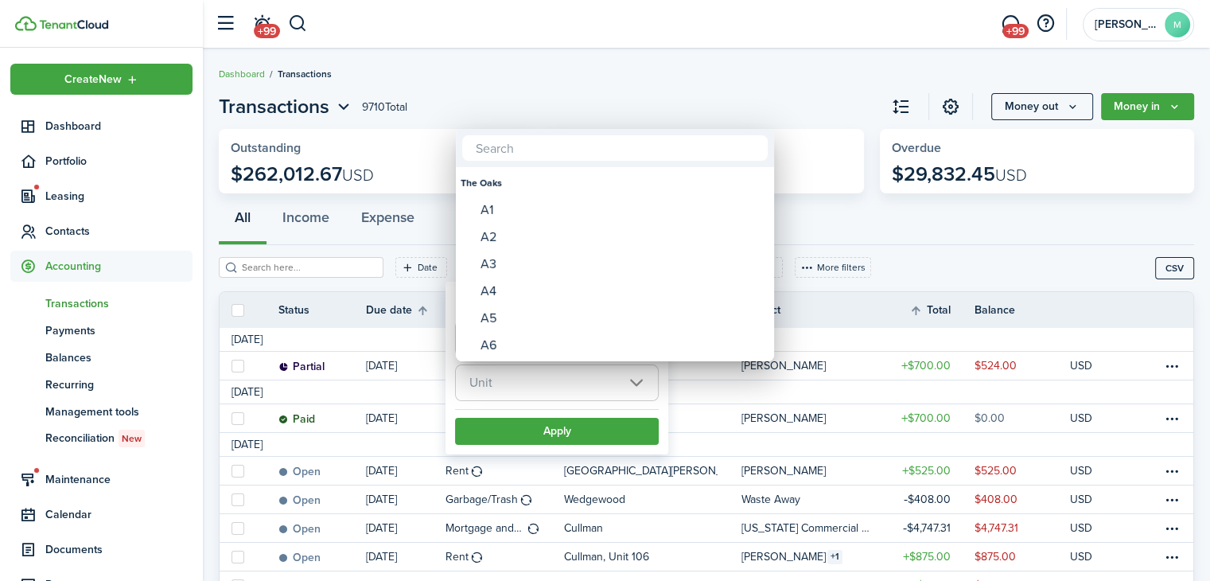 The width and height of the screenshot is (1210, 581). Describe the element at coordinates (621, 318) in the screenshot. I see `div: A5` at that location.